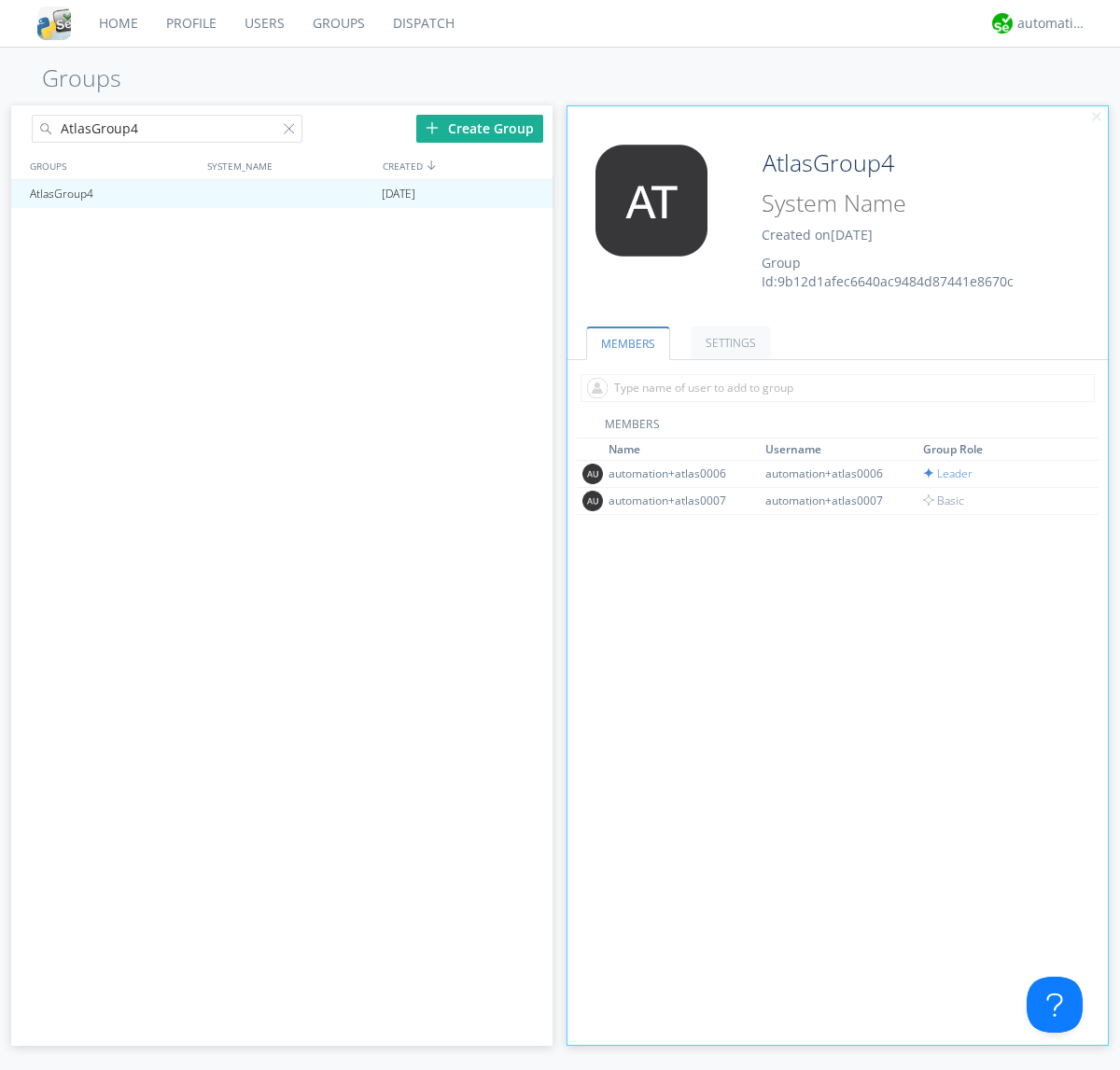 This screenshot has height=1070, width=1120. What do you see at coordinates (1097, 117) in the screenshot?
I see `img: cancel.svg` at bounding box center [1097, 117].